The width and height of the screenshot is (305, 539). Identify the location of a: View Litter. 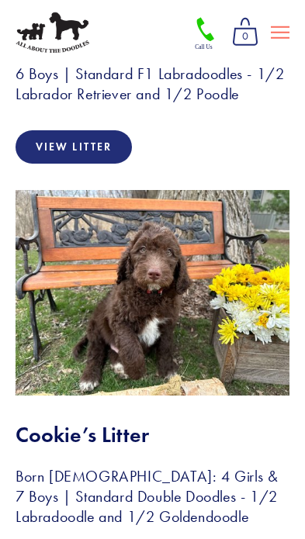
(74, 147).